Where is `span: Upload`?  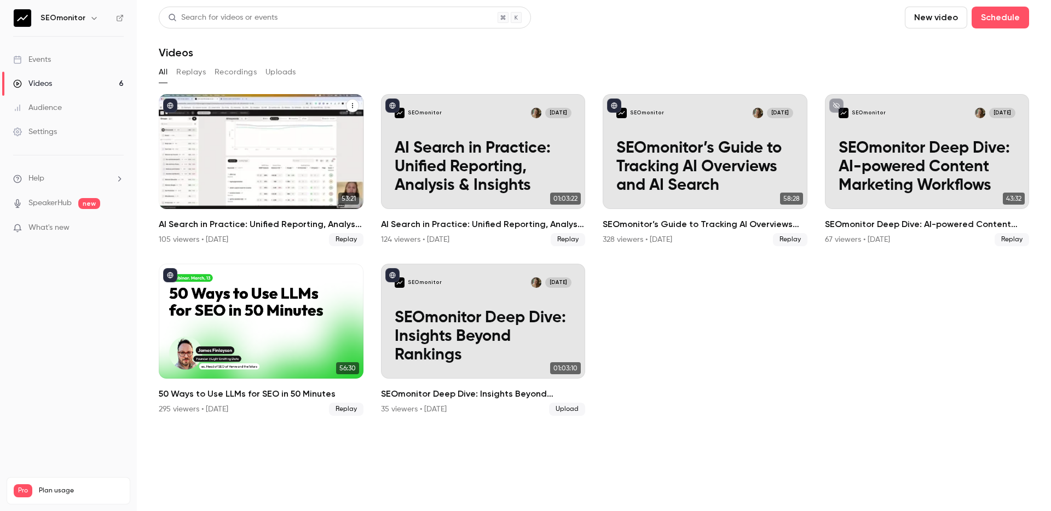
span: Upload is located at coordinates (567, 409).